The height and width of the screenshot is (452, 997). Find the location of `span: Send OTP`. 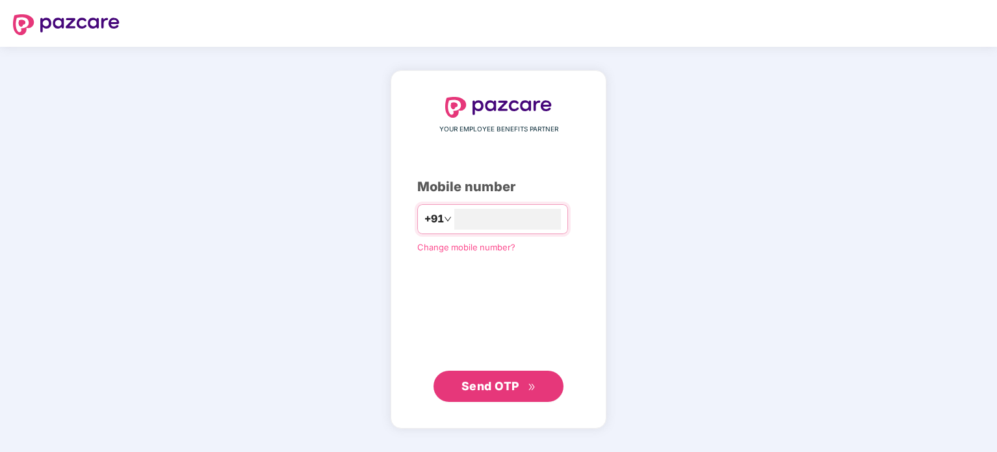

span: Send OTP is located at coordinates (490, 385).